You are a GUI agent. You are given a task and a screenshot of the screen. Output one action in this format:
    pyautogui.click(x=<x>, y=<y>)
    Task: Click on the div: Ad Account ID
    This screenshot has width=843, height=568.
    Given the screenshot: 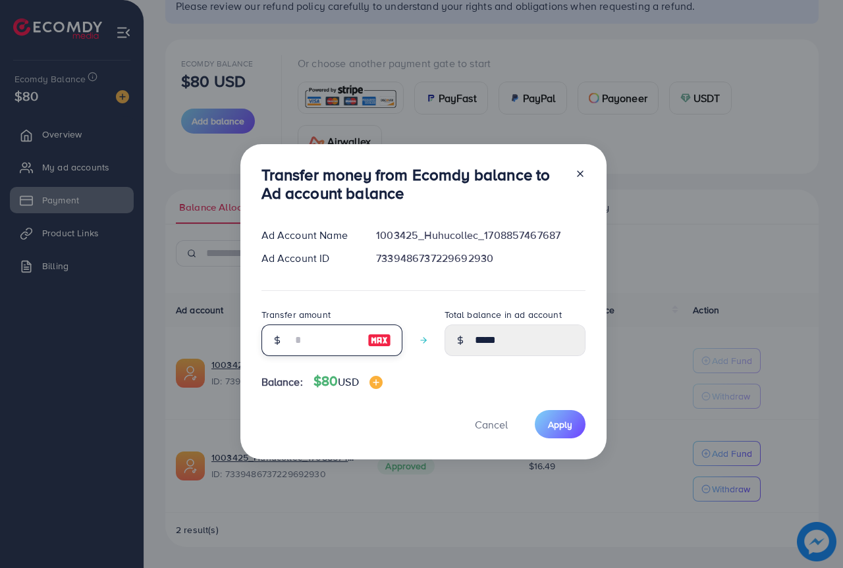 What is the action you would take?
    pyautogui.click(x=308, y=258)
    